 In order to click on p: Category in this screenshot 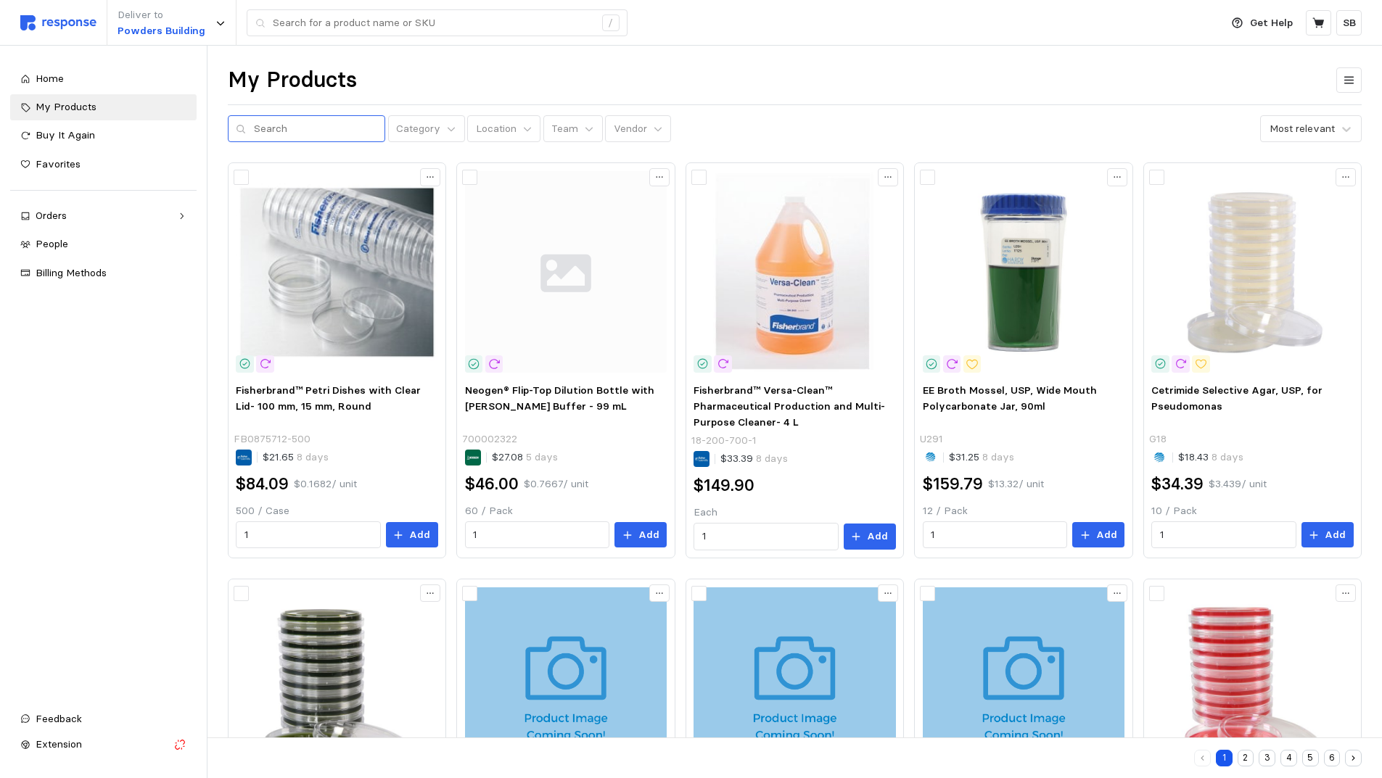, I will do `click(418, 129)`.